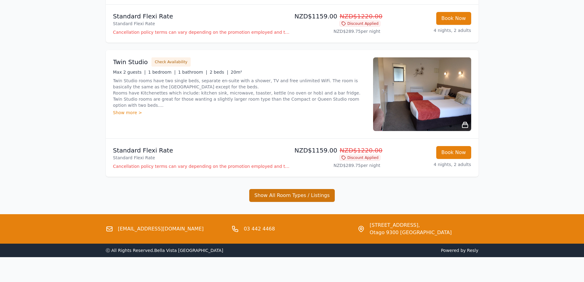  I want to click on span: 1 bedroom |, so click(162, 72).